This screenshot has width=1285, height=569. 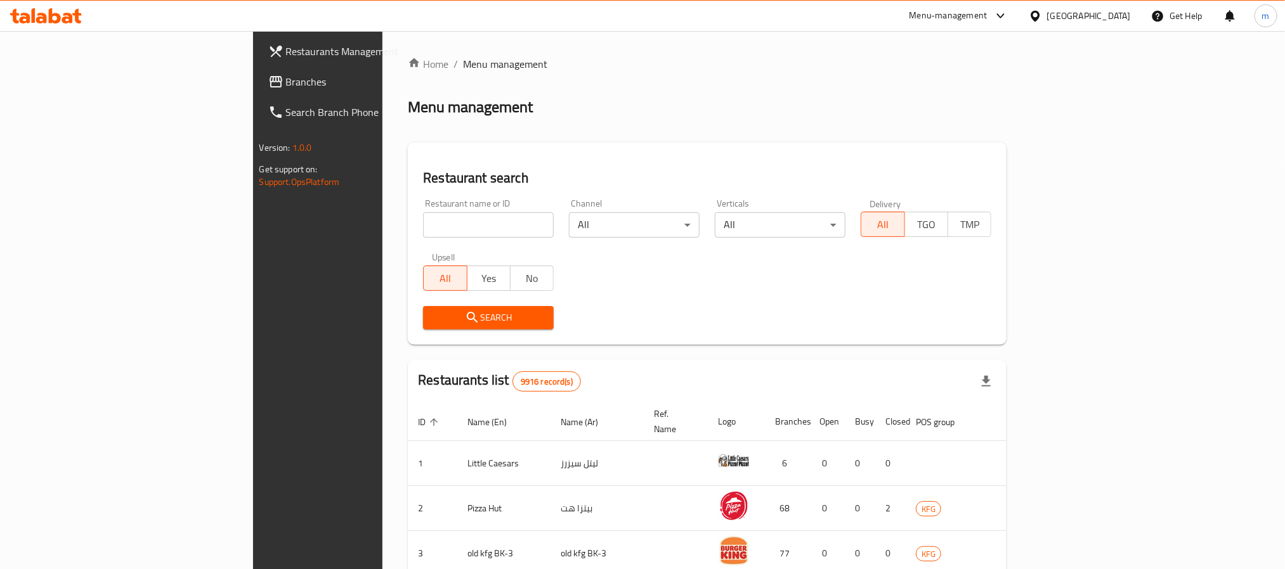 I want to click on td: 2, so click(x=890, y=509).